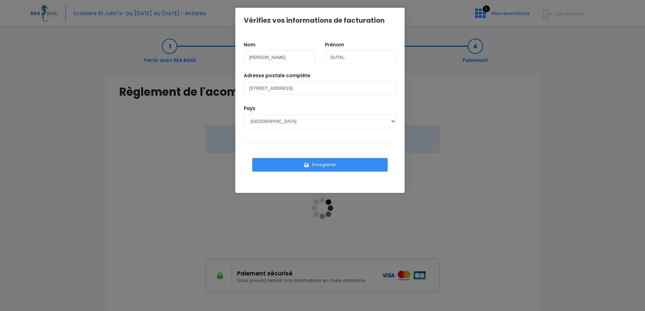 The width and height of the screenshot is (645, 311). Describe the element at coordinates (334, 45) in the screenshot. I see `label: Prénom` at that location.